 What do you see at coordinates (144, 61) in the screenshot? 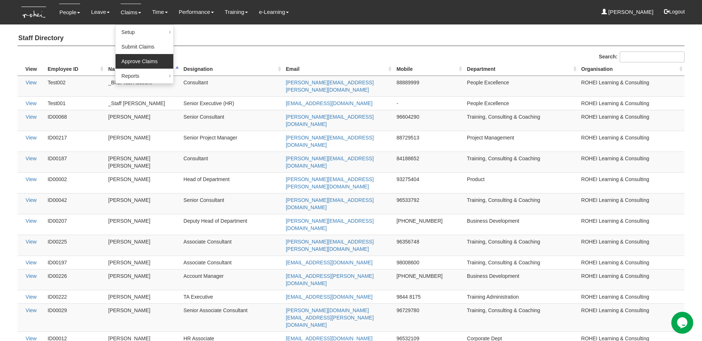
I see `a: Approve Claims` at bounding box center [144, 61].